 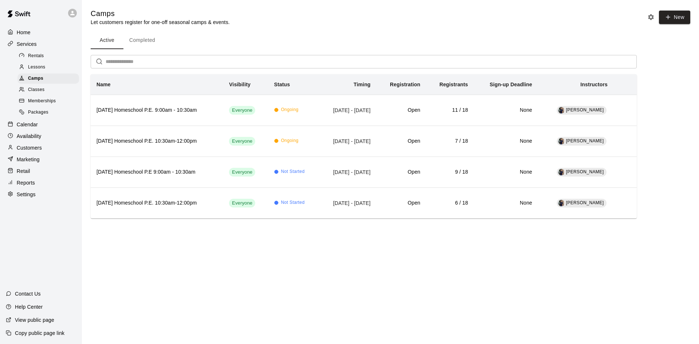 I want to click on p: Home, so click(x=24, y=32).